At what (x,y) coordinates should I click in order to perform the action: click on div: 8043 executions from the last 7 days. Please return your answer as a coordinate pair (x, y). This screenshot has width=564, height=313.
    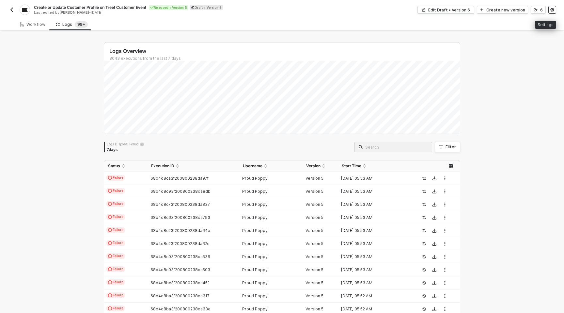
    Looking at the image, I should click on (284, 58).